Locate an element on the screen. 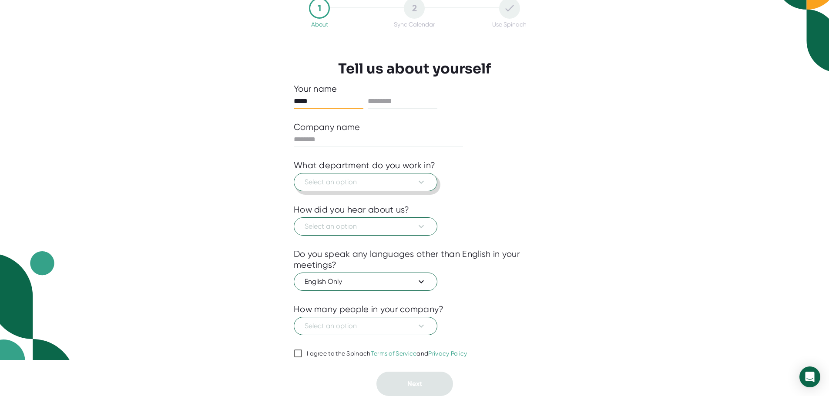 The image size is (829, 396). div: Do you speak any languages other than English in your meetings? is located at coordinates (414, 260).